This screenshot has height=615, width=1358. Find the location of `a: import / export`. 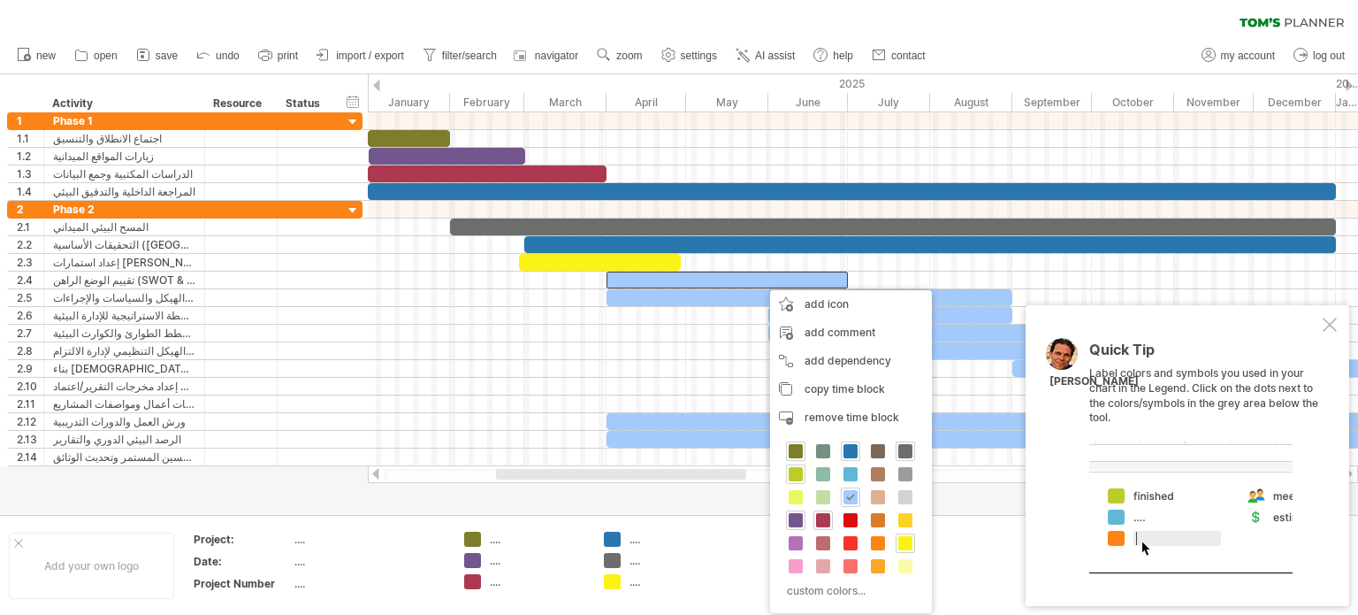

a: import / export is located at coordinates (361, 56).